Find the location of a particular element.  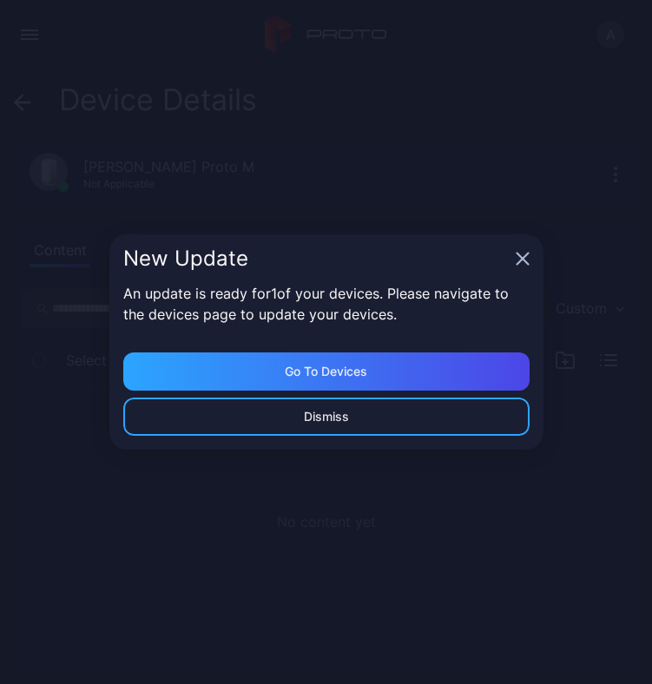

div: Dismiss is located at coordinates (326, 417).